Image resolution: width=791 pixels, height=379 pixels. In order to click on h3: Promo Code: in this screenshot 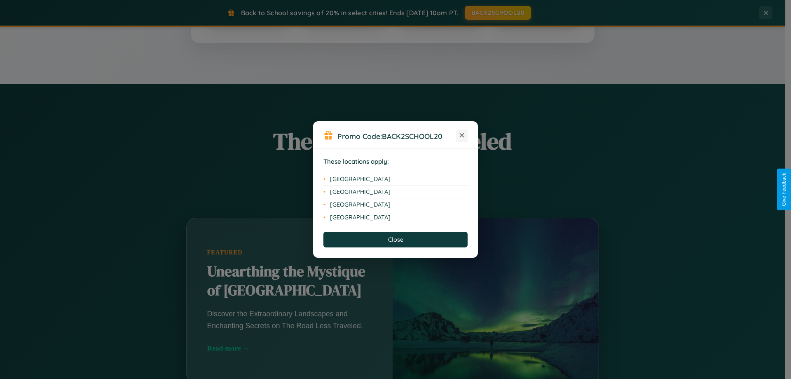, I will do `click(397, 136)`.